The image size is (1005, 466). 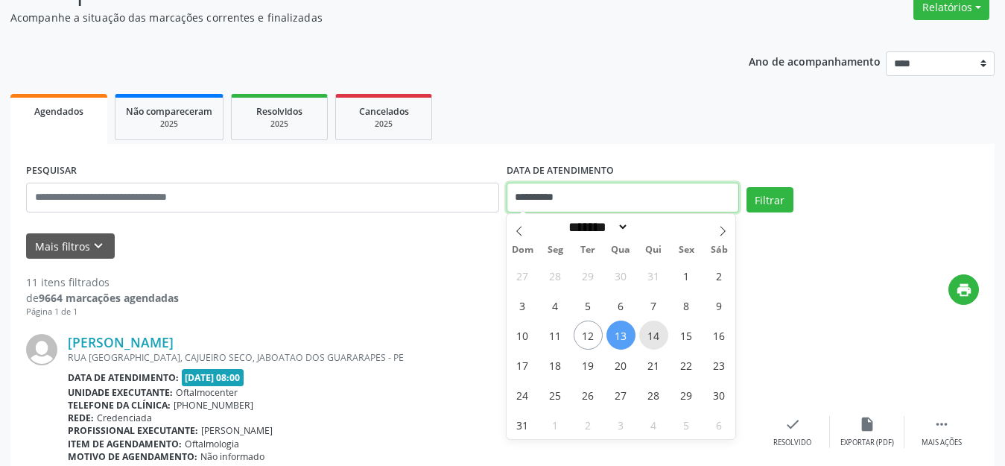 What do you see at coordinates (620, 424) in the screenshot?
I see `span: Setembro 3, 2025` at bounding box center [620, 424].